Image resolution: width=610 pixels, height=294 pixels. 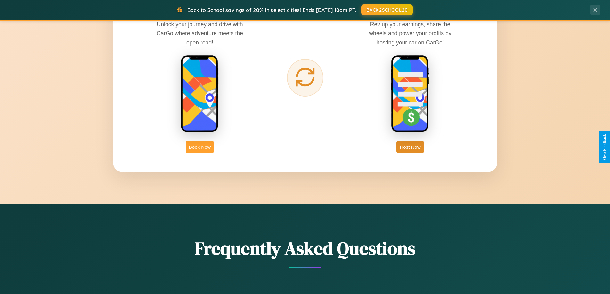 I want to click on div: Give Feedback, so click(x=604, y=147).